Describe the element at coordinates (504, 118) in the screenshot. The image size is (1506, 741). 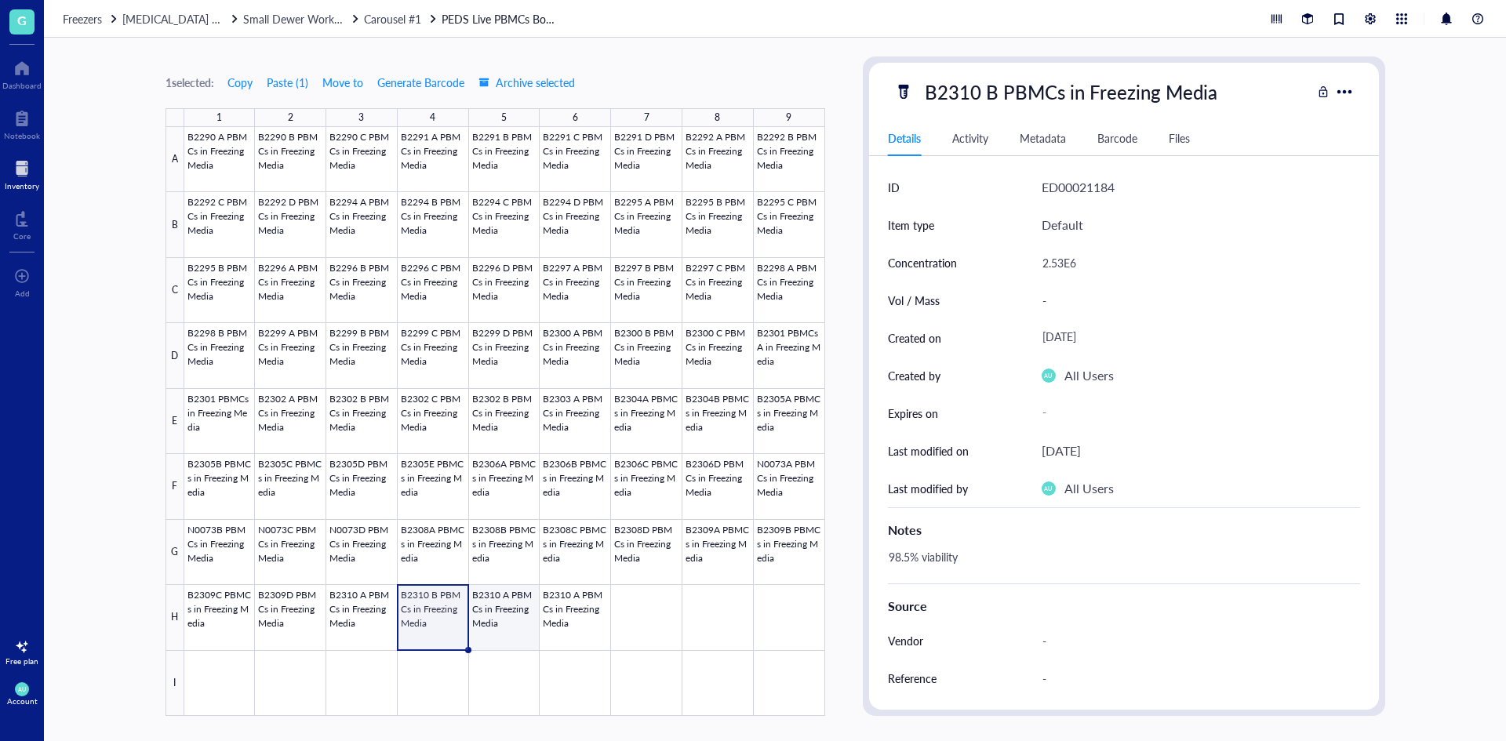
I see `div: 5` at that location.